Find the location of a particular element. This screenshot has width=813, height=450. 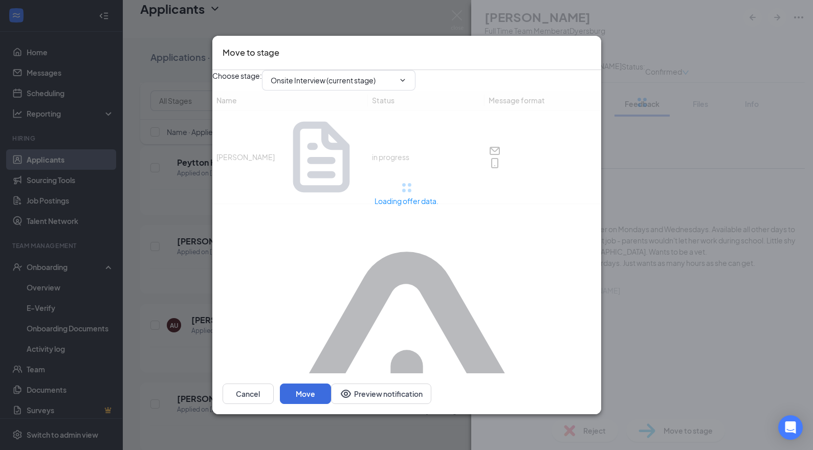

svg: ChevronDown is located at coordinates (402, 80).